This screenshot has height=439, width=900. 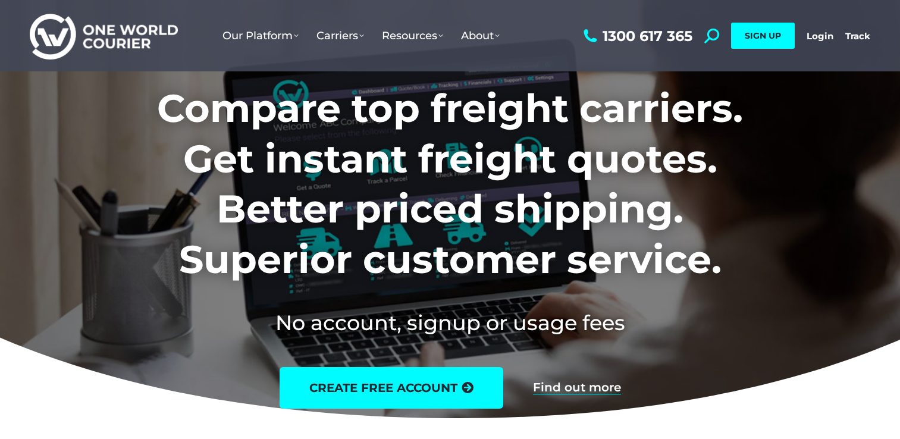 What do you see at coordinates (260, 36) in the screenshot?
I see `a: Our Platform` at bounding box center [260, 36].